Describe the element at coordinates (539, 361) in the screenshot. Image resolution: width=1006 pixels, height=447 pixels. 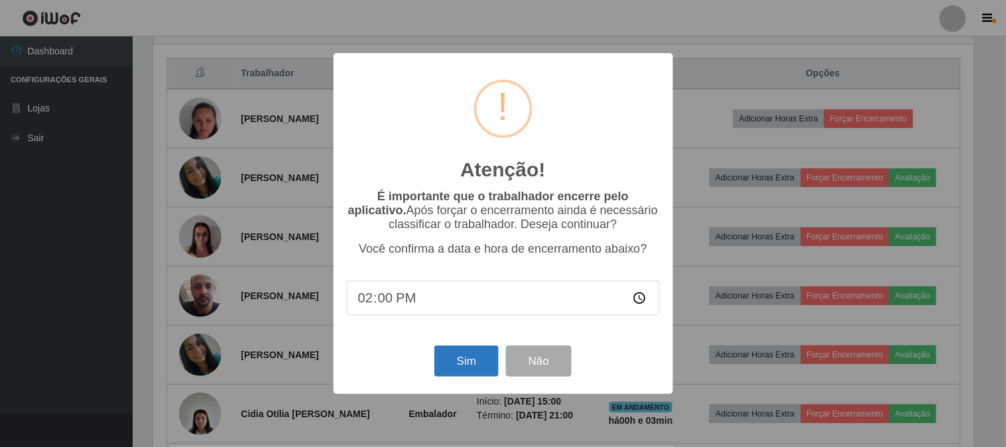
I see `button: Não` at that location.